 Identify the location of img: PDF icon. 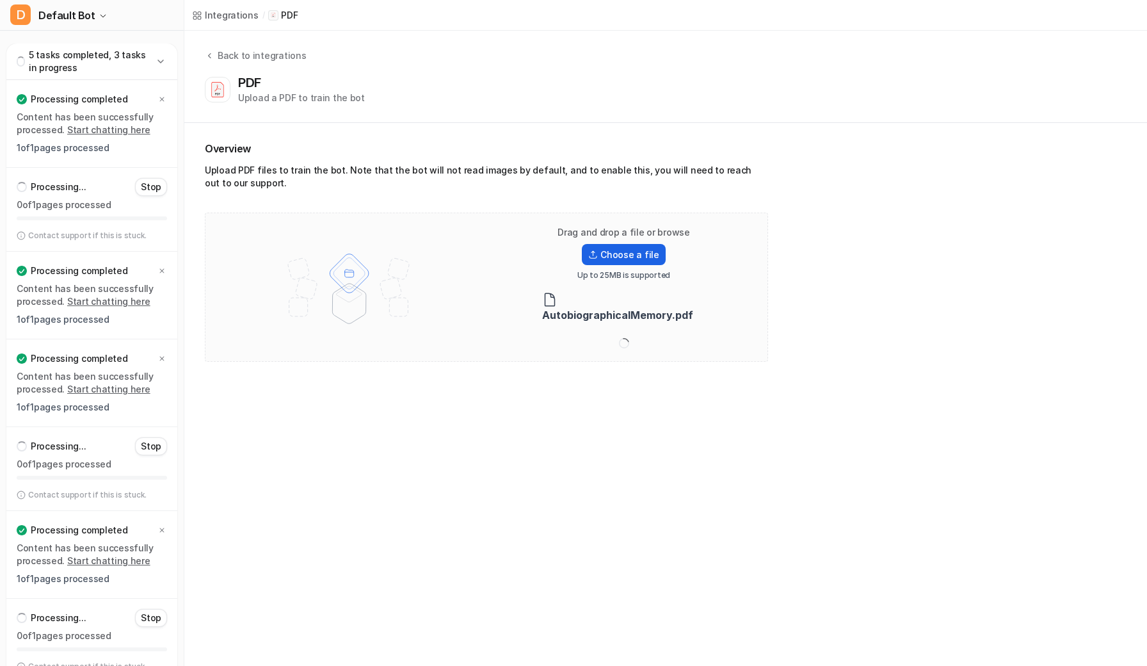
(273, 15).